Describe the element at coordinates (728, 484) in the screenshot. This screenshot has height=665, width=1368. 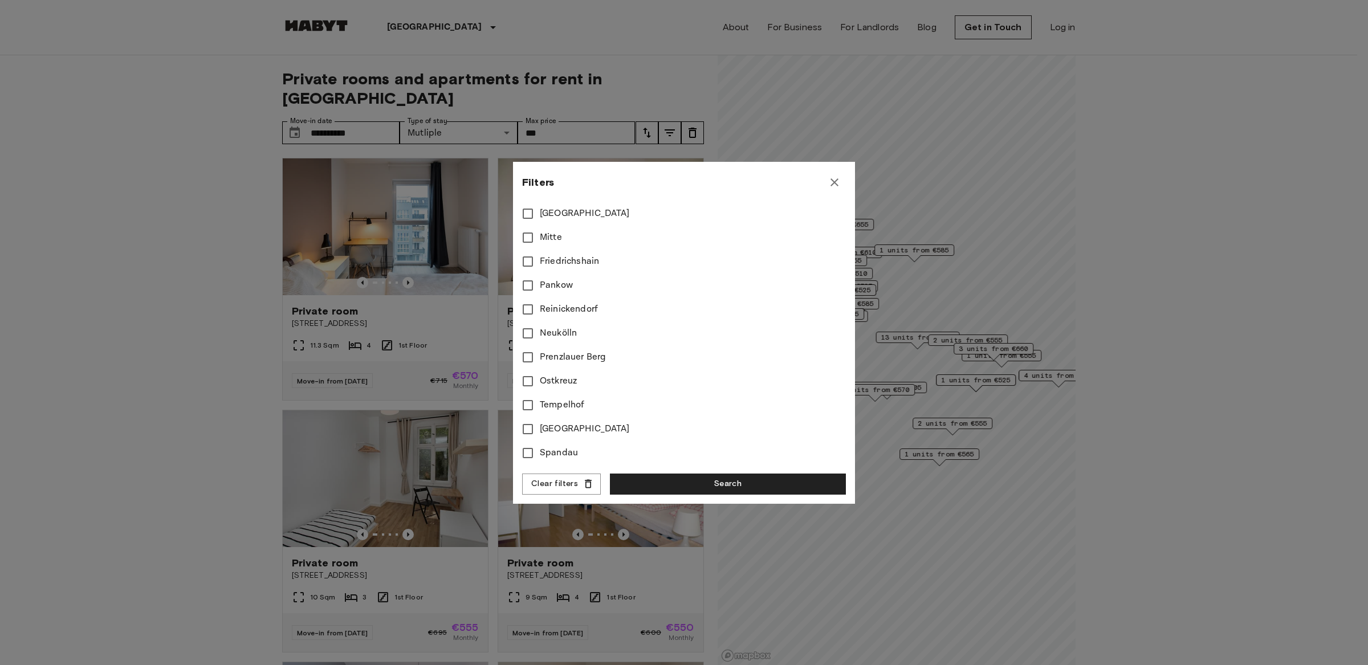
I see `button: Search` at that location.